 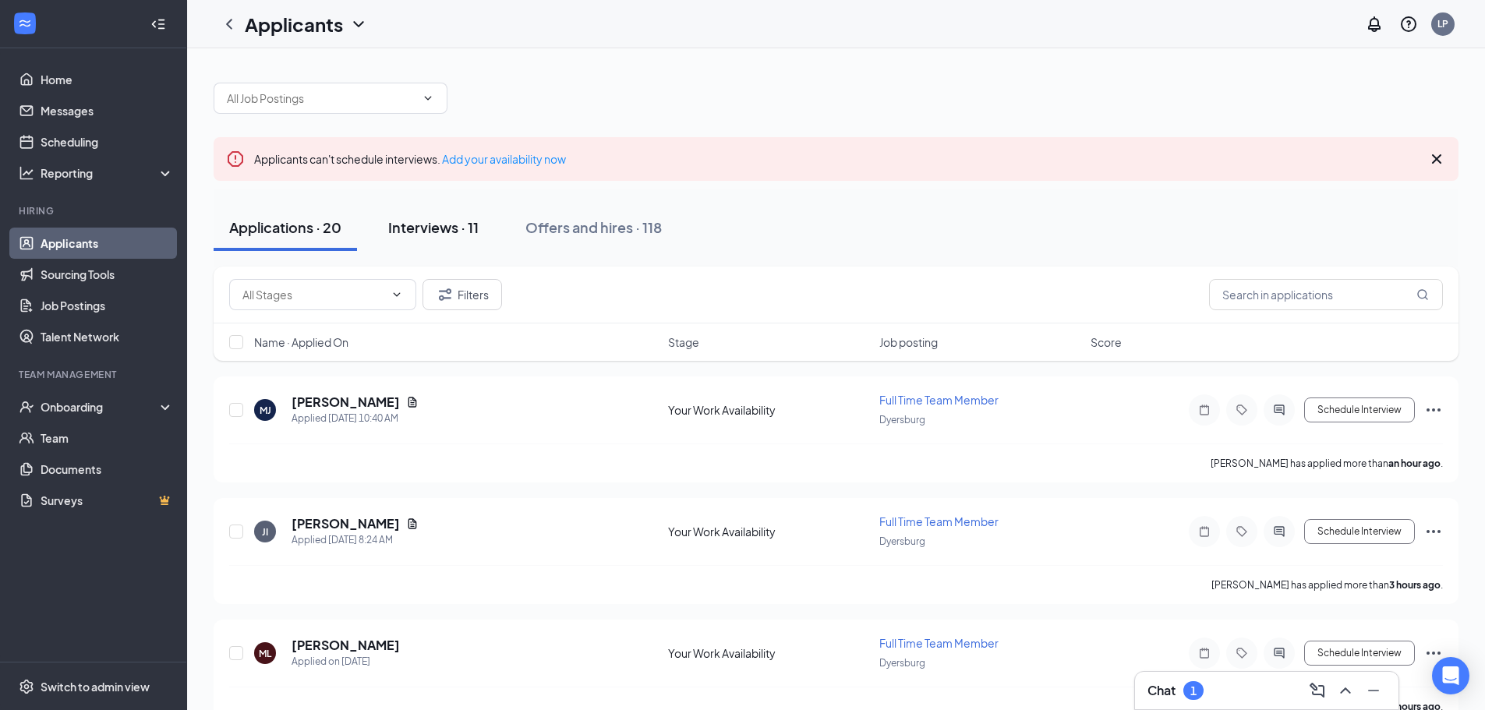 What do you see at coordinates (107, 80) in the screenshot?
I see `a: Home` at bounding box center [107, 80].